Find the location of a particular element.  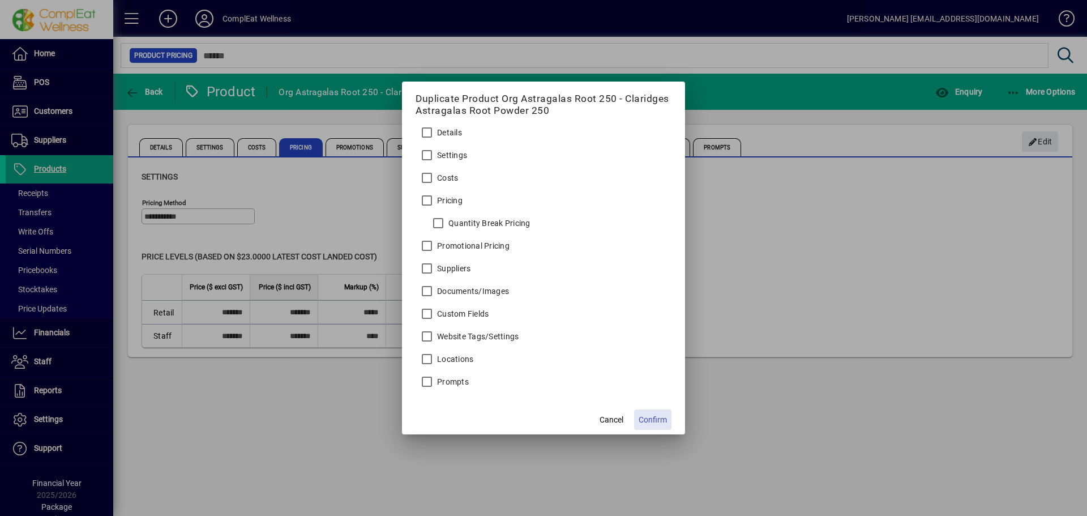

label: Prompts is located at coordinates (452, 381).